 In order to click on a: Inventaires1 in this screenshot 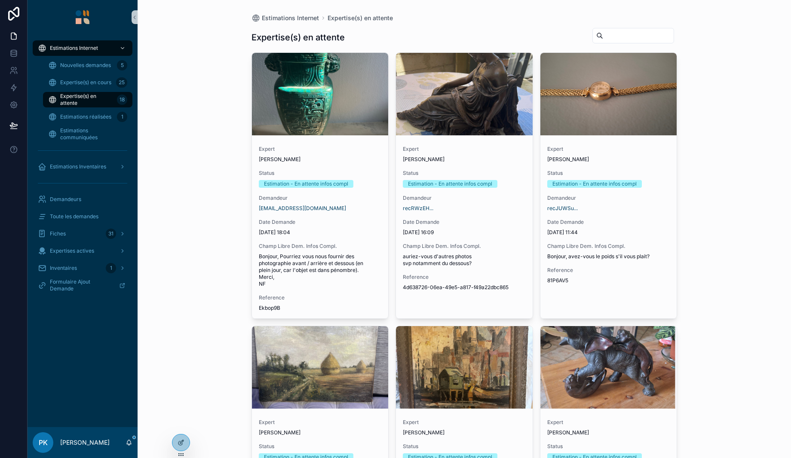, I will do `click(82, 268)`.